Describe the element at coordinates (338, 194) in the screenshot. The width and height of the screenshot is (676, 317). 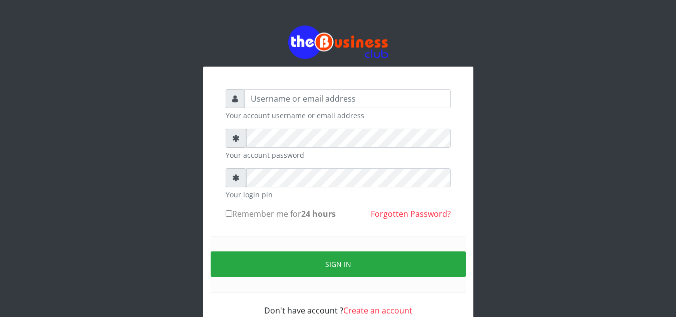
I see `small: Your login pin` at that location.